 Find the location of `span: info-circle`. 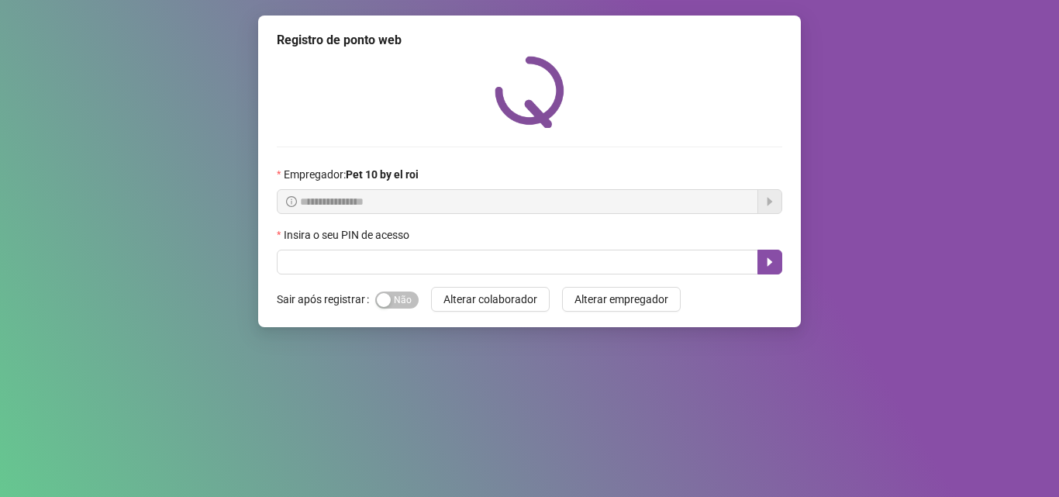

span: info-circle is located at coordinates (292, 202).